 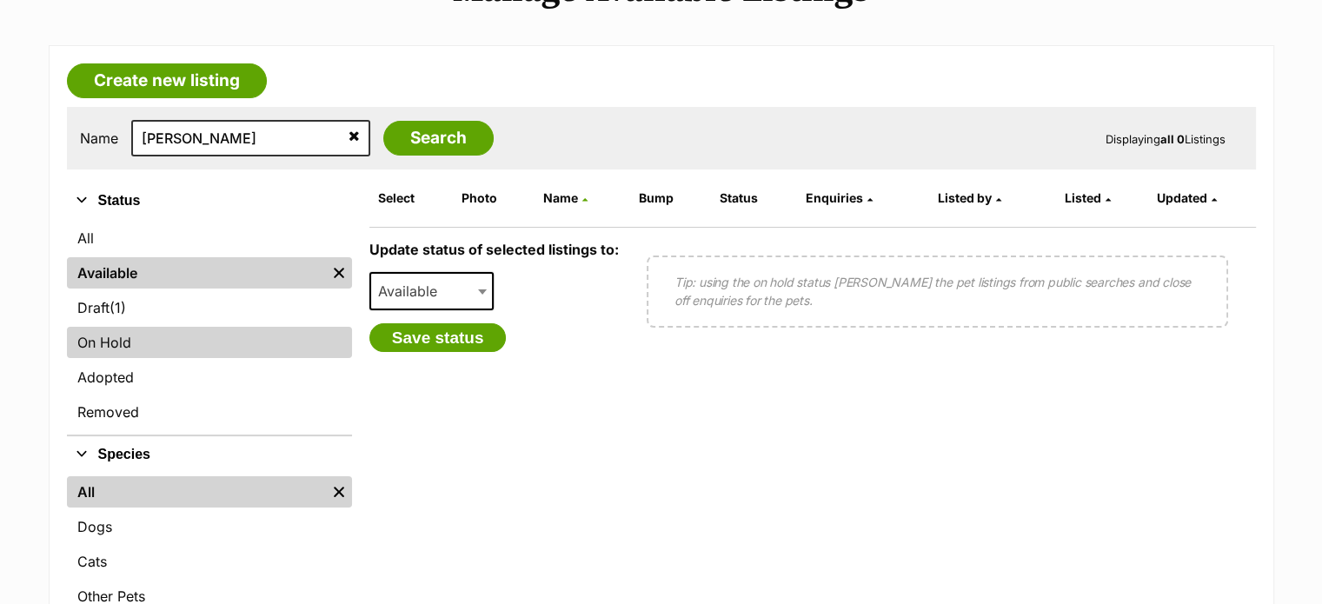 I want to click on strong: all 0, so click(x=1173, y=139).